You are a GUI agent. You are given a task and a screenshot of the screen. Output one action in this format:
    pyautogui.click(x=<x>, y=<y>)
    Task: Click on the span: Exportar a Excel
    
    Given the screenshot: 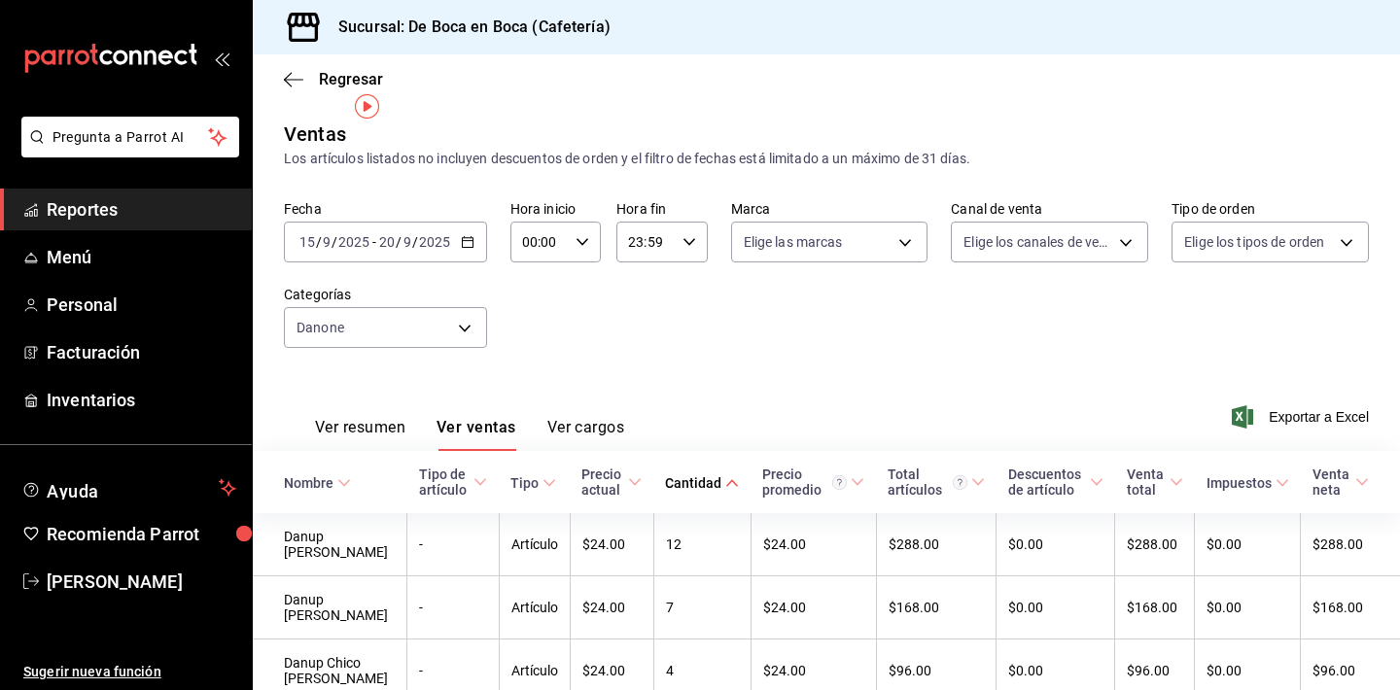 What is the action you would take?
    pyautogui.click(x=1301, y=417)
    